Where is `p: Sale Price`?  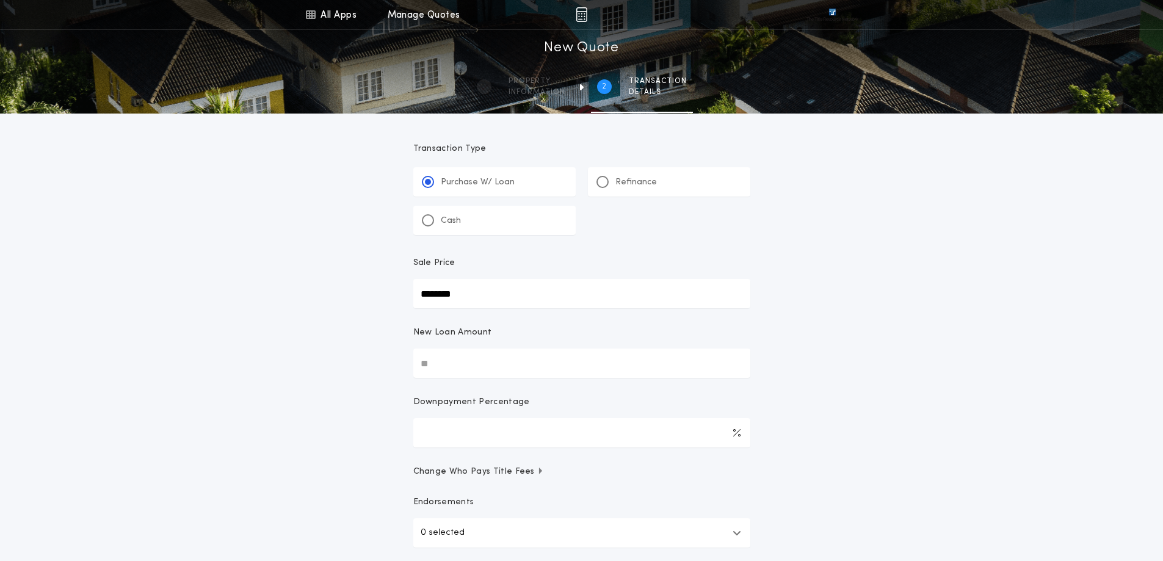
p: Sale Price is located at coordinates (434, 263).